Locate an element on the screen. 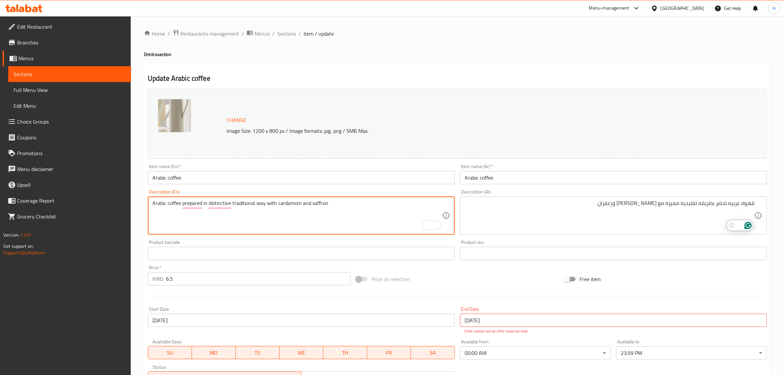 Image resolution: width=784 pixels, height=375 pixels. span: item / update is located at coordinates (319, 34).